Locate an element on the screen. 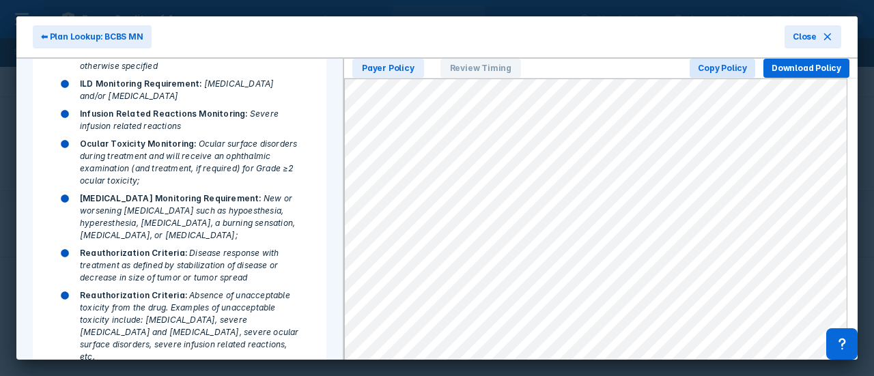 This screenshot has width=874, height=376. a: Download Policy is located at coordinates (807, 67).